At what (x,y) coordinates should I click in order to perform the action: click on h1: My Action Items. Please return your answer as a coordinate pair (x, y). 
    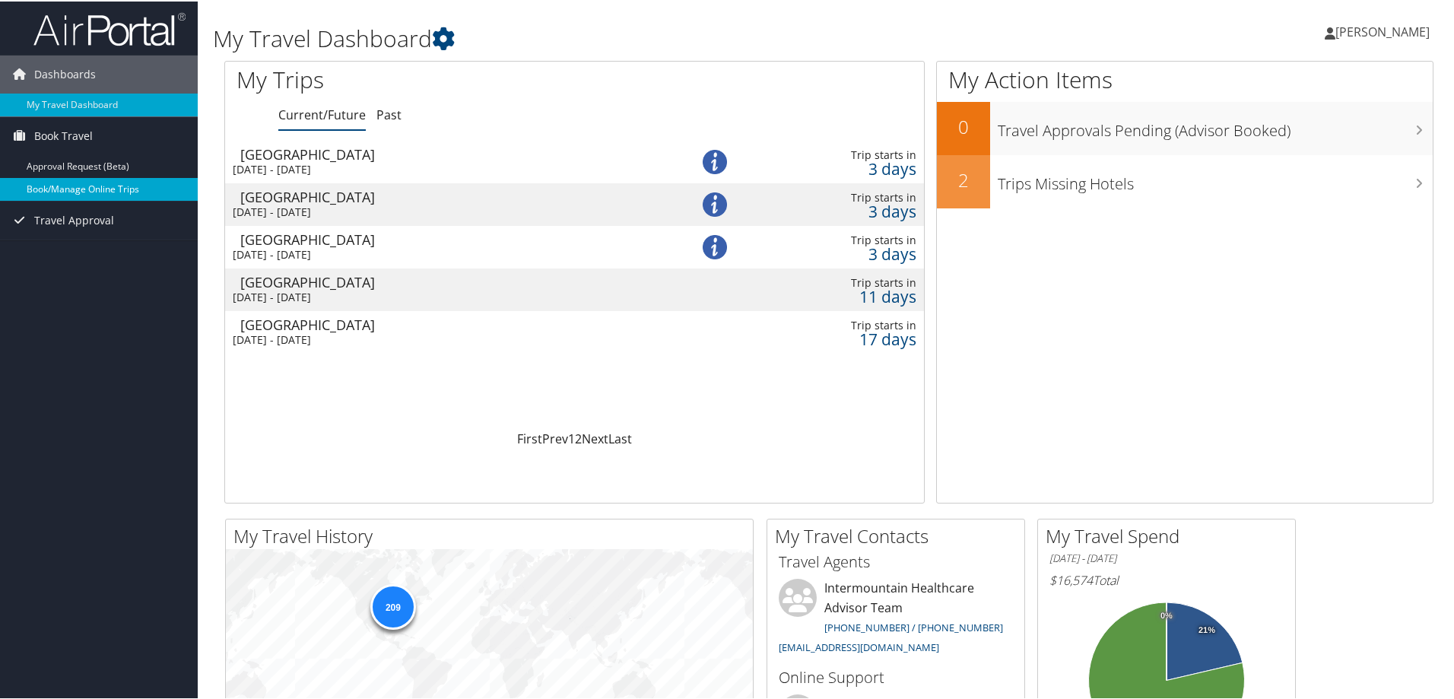
    Looking at the image, I should click on (1185, 78).